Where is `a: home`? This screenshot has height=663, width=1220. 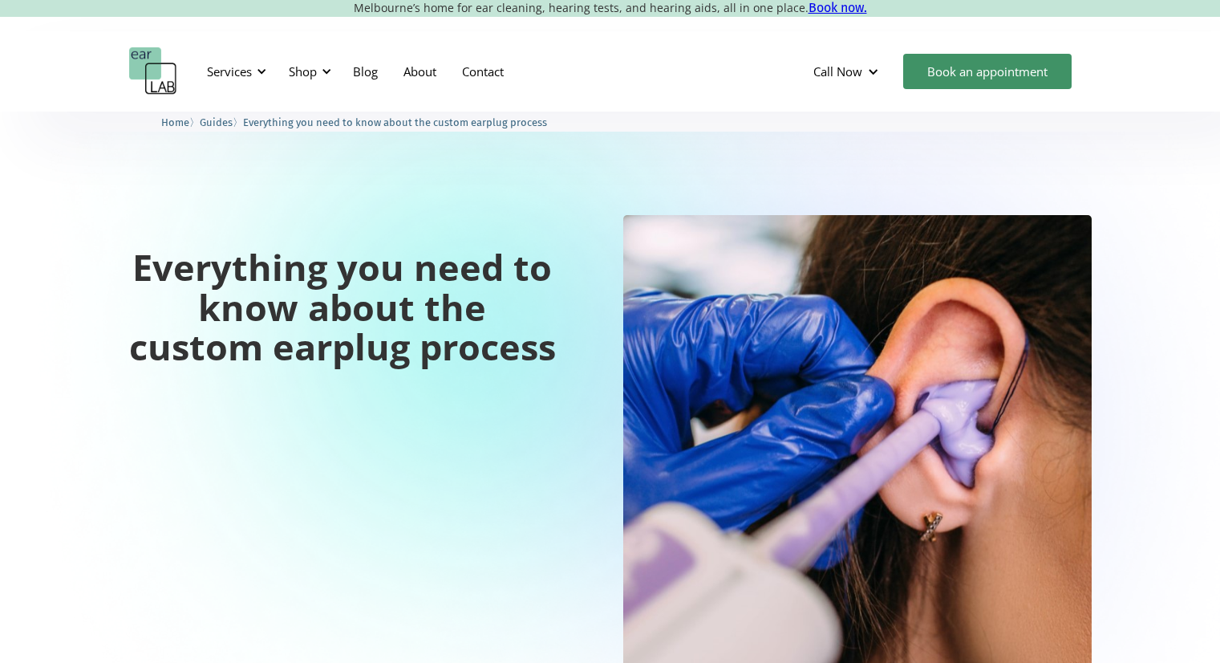
a: home is located at coordinates (153, 71).